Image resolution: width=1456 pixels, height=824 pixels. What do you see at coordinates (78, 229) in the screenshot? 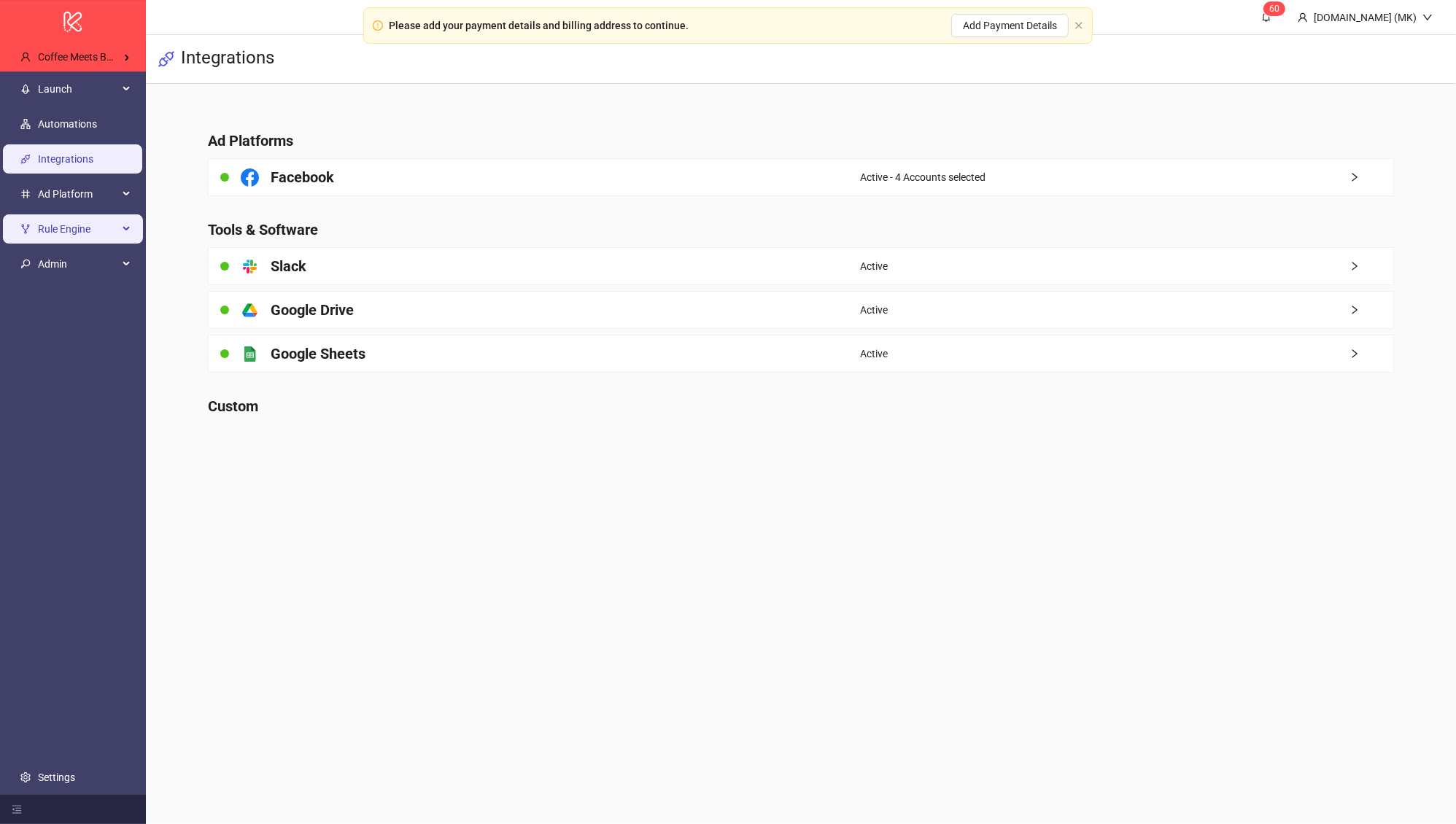
I see `span: Rule Engine` at bounding box center [78, 229].